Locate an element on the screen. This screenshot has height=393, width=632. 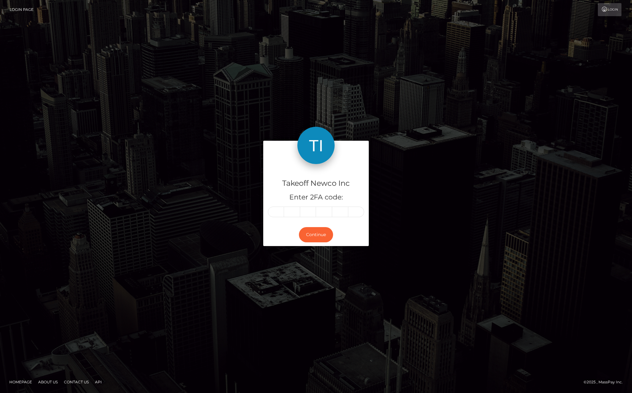
a: Login Page is located at coordinates (21, 10).